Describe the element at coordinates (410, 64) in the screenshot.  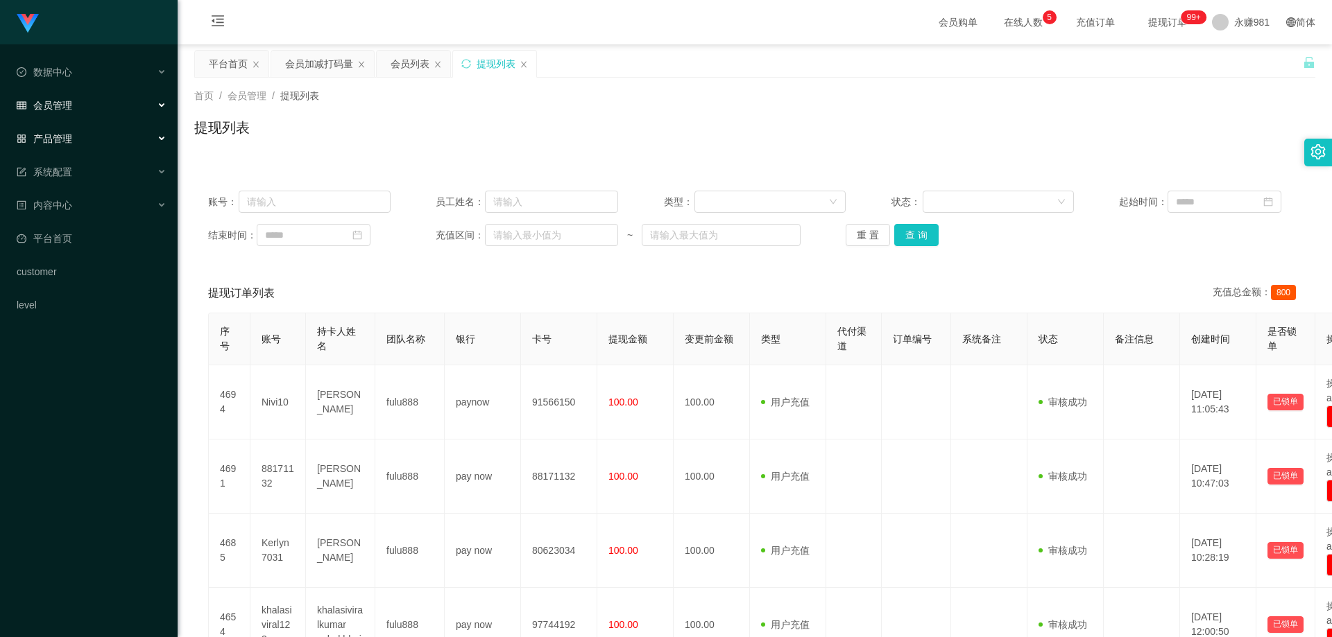
I see `div: 会员列表` at that location.